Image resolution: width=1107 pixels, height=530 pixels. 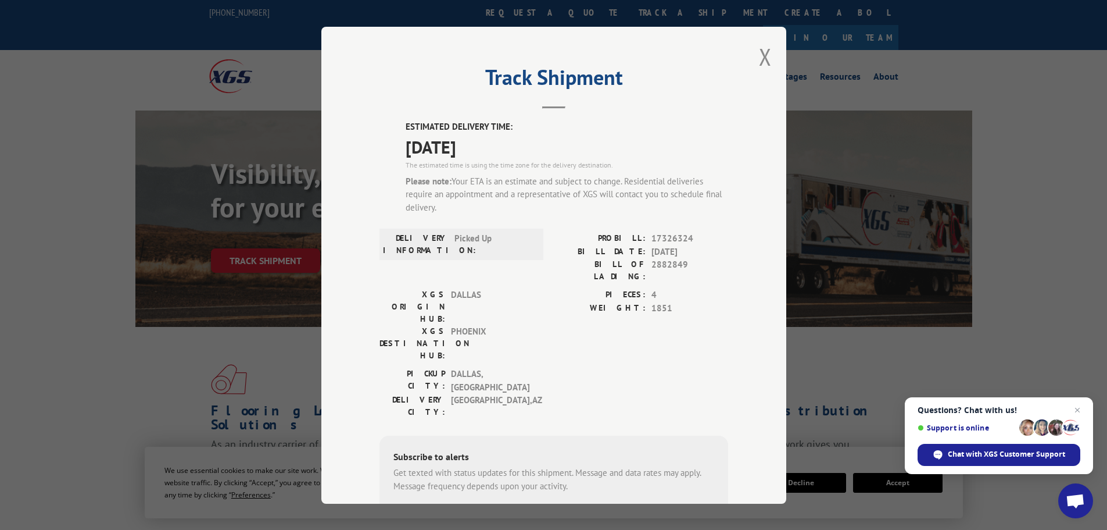 I want to click on label: BILL OF LADING:, so click(x=600, y=270).